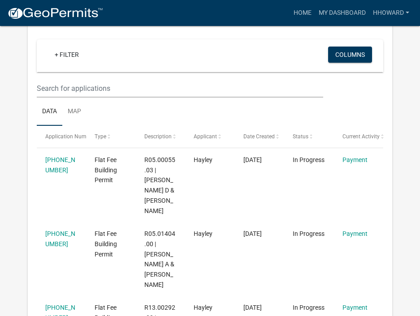  Describe the element at coordinates (342, 13) in the screenshot. I see `a: My Dashboard` at that location.